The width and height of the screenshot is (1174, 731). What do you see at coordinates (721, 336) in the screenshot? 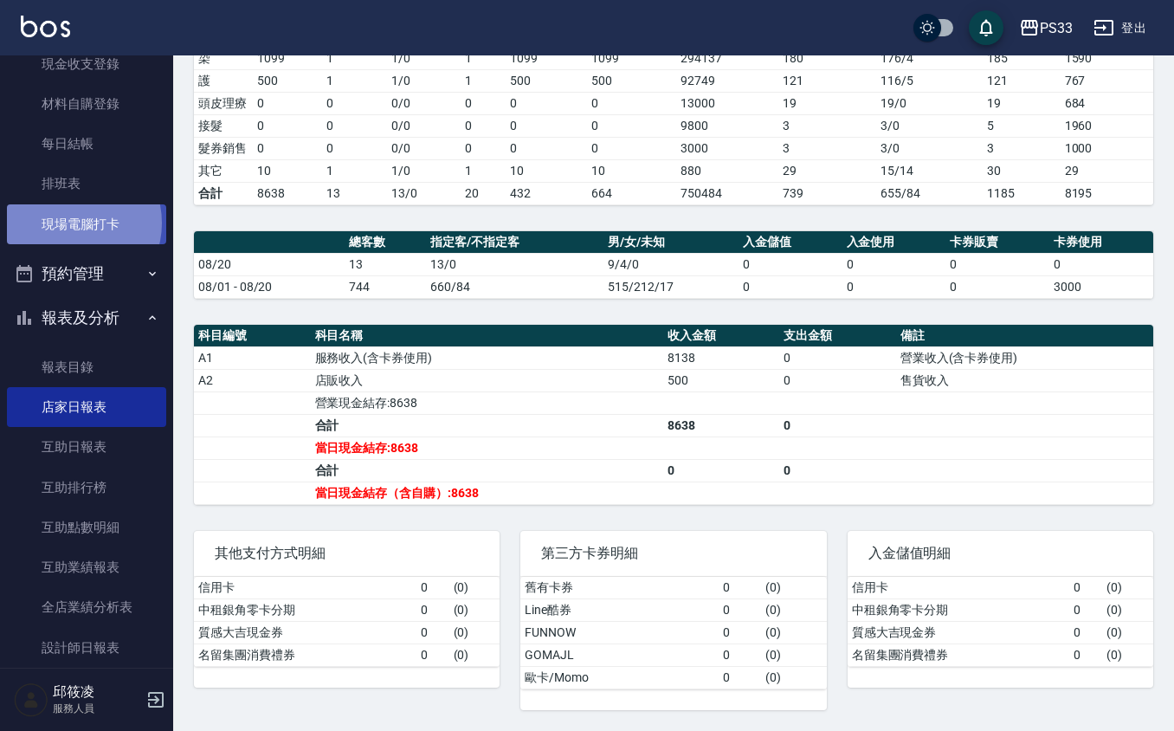
I see `th: 收入金額` at bounding box center [721, 336].